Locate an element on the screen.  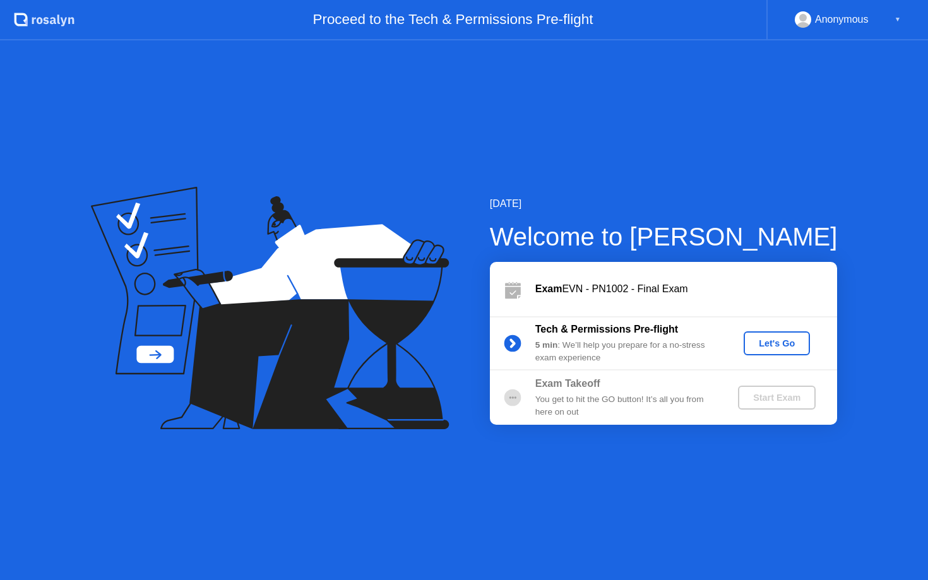
div: EVN - PN1002 - Final Exam is located at coordinates (686, 289).